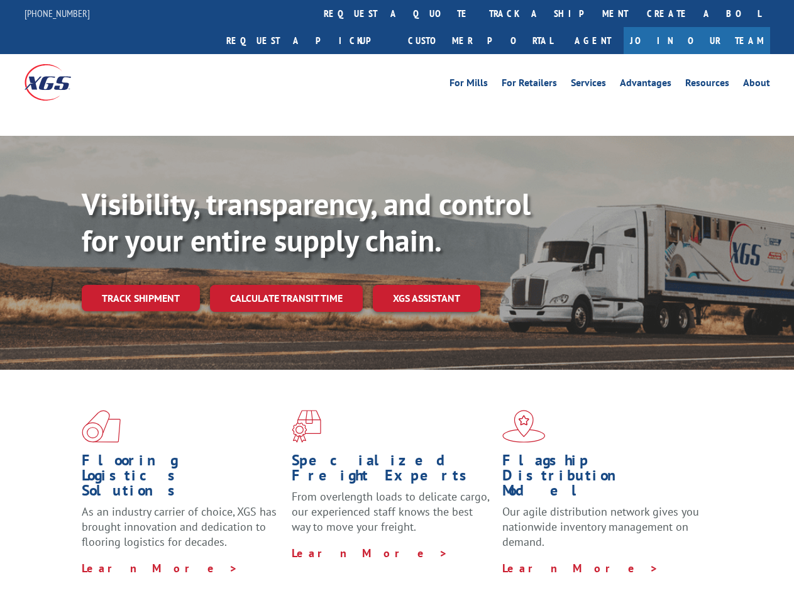 The image size is (794, 593). I want to click on img: xgs-icon-total-supply-chain-intelligence-red, so click(101, 426).